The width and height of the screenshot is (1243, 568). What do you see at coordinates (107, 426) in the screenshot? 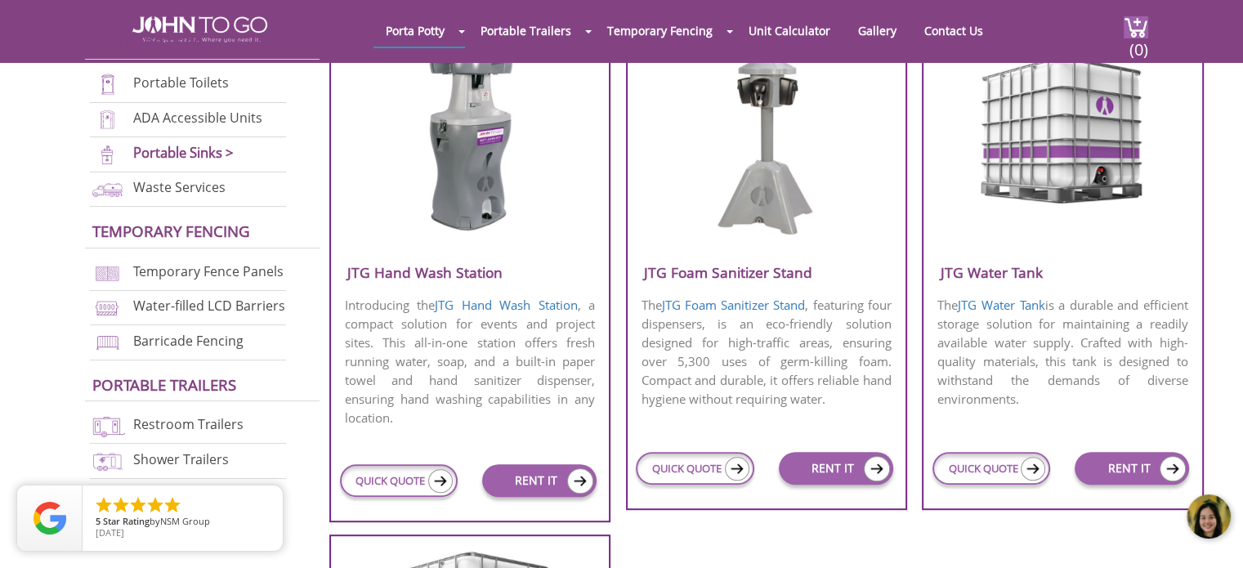
I see `img: restroom-trailers-new.png` at bounding box center [107, 426].